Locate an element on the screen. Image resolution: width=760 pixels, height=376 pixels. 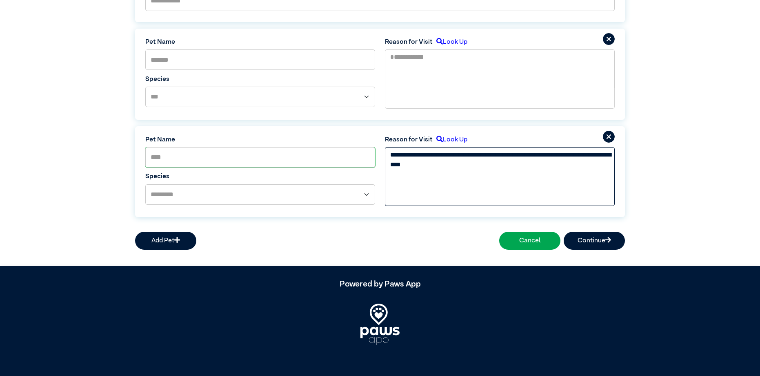
button: Cancel is located at coordinates (530, 240).